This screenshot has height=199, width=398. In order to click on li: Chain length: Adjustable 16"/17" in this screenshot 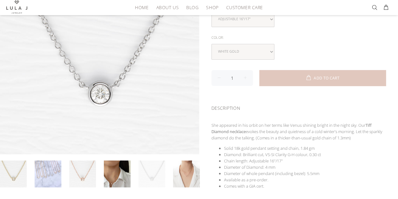, I will do `click(305, 161)`.